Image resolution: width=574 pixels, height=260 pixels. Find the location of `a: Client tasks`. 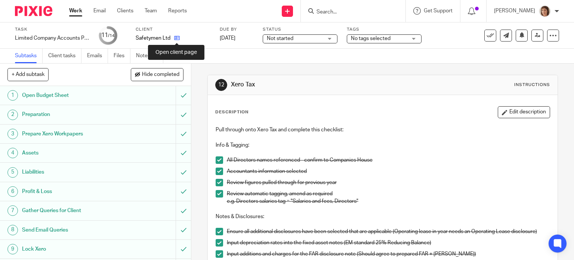

a: Client tasks is located at coordinates (65, 56).